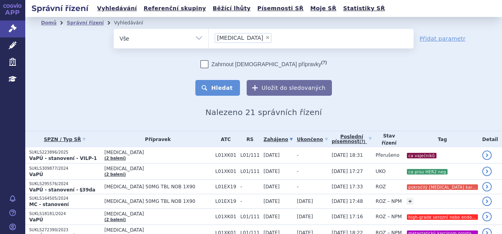  What do you see at coordinates (442, 39) in the screenshot?
I see `a: Přidat parametr` at bounding box center [442, 39].